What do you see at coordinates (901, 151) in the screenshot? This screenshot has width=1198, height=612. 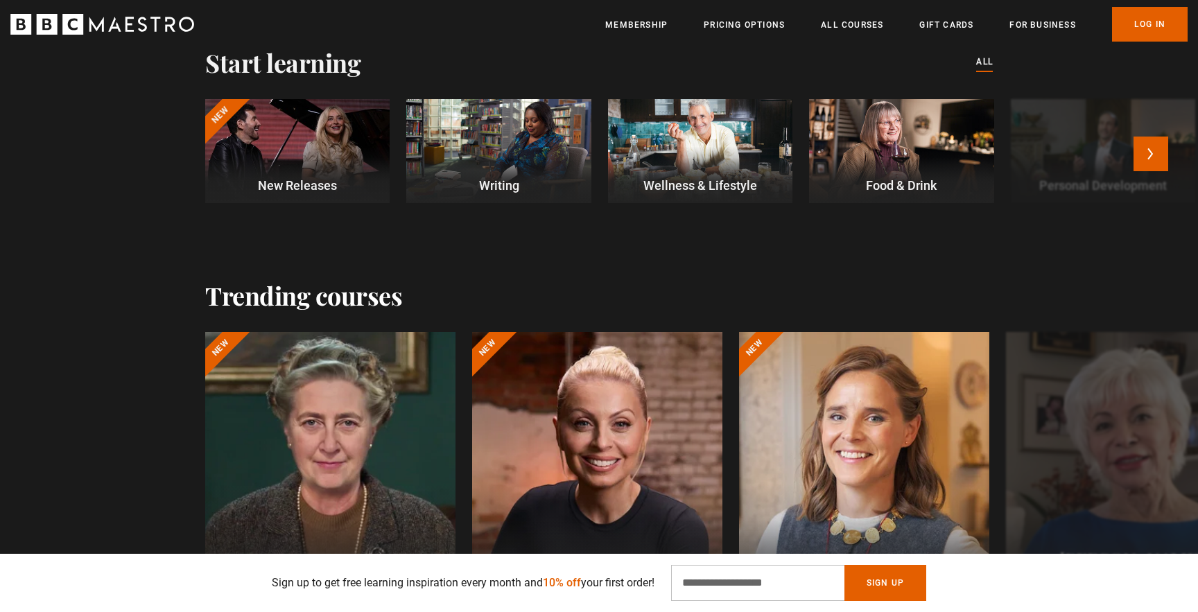 I see `a: Food & Drink` at bounding box center [901, 151].